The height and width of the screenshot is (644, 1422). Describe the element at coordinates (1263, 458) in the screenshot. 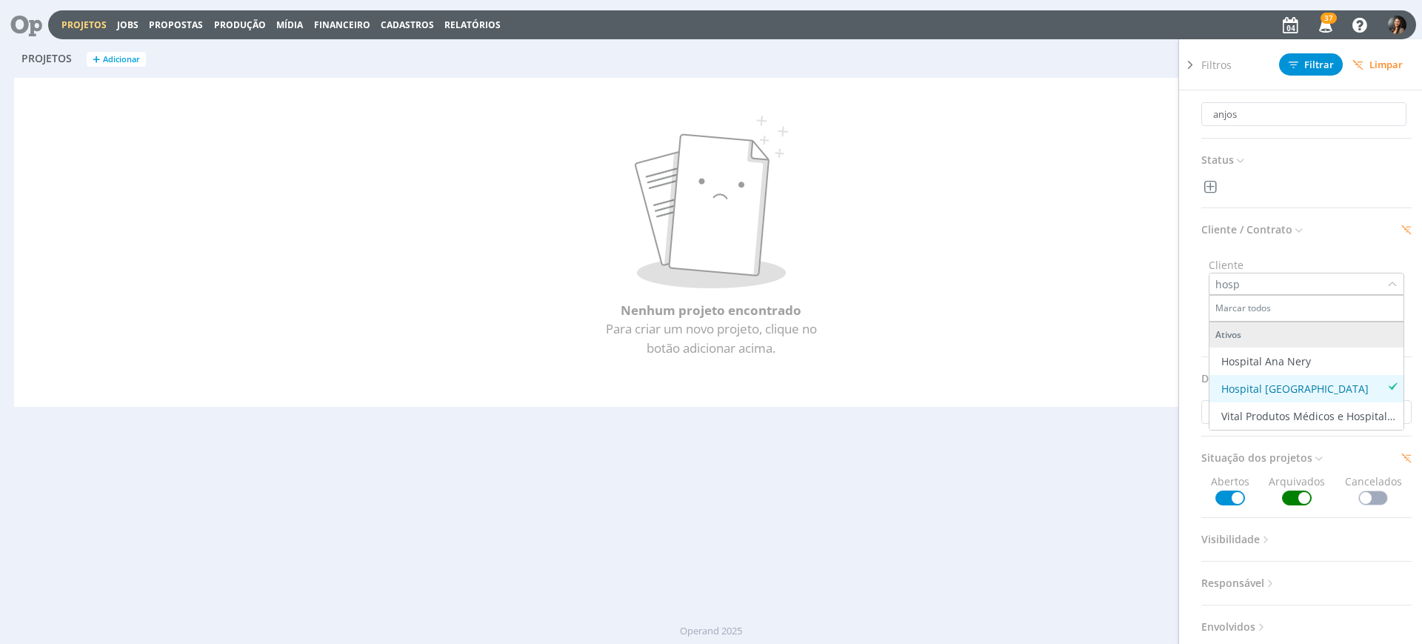

I see `span: Situação dos projetos` at that location.